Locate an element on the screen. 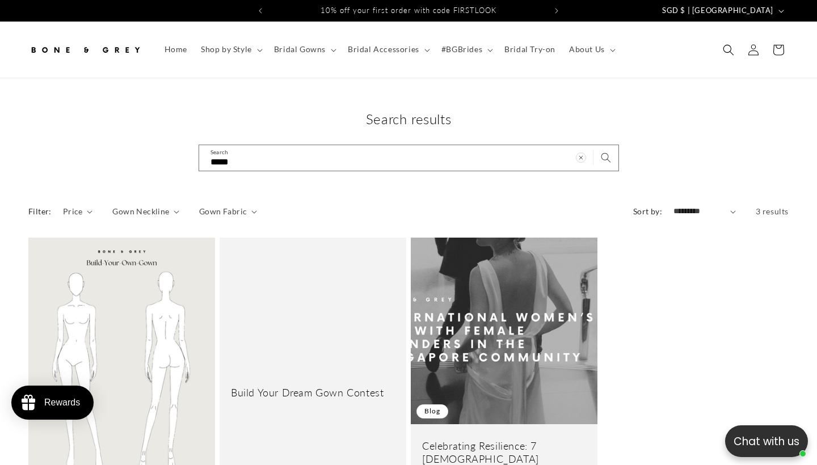 This screenshot has width=817, height=465. summary: Gown Neckline (0 selected) is located at coordinates (146, 211).